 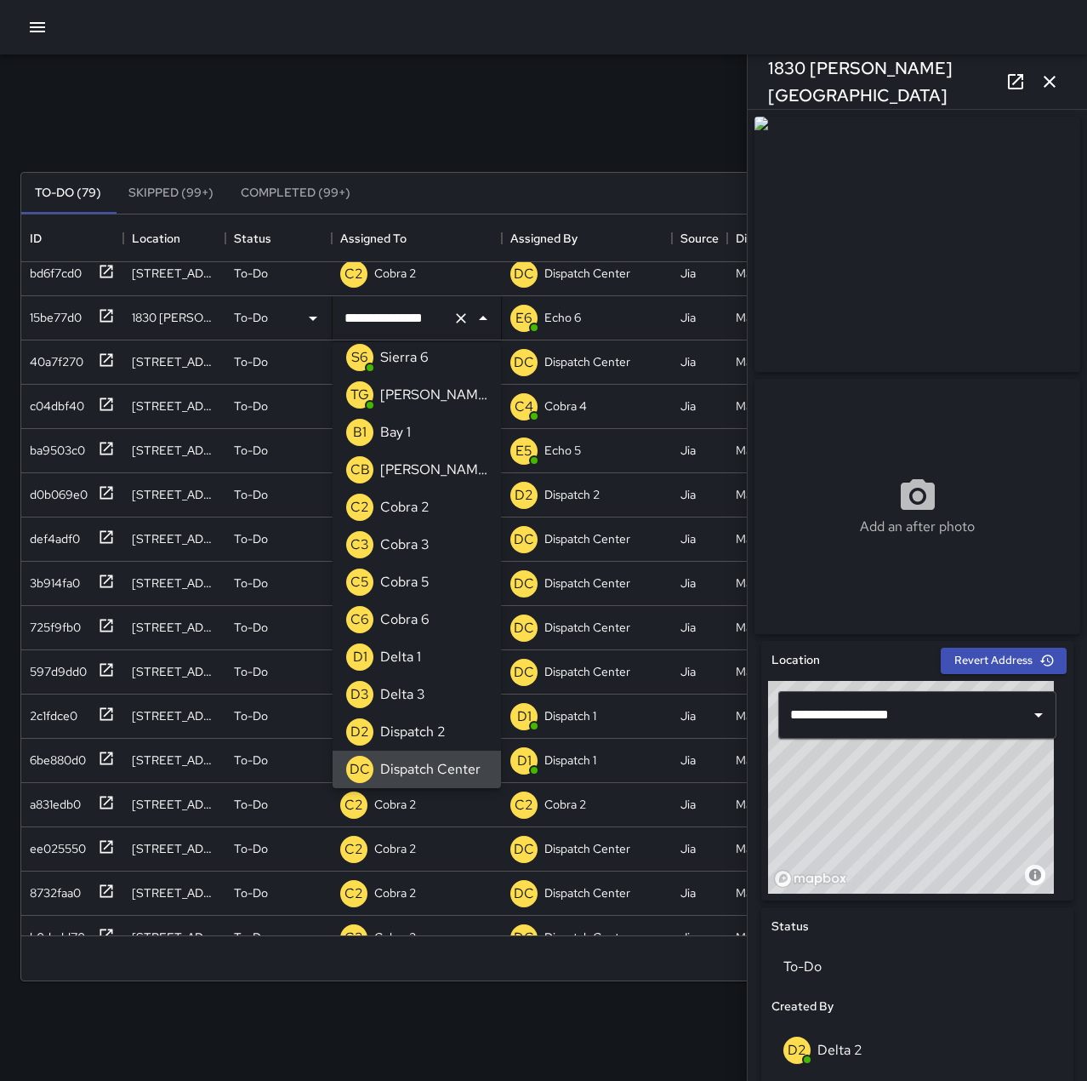 What do you see at coordinates (360, 470) in the screenshot?
I see `p: CB` at bounding box center [360, 470].